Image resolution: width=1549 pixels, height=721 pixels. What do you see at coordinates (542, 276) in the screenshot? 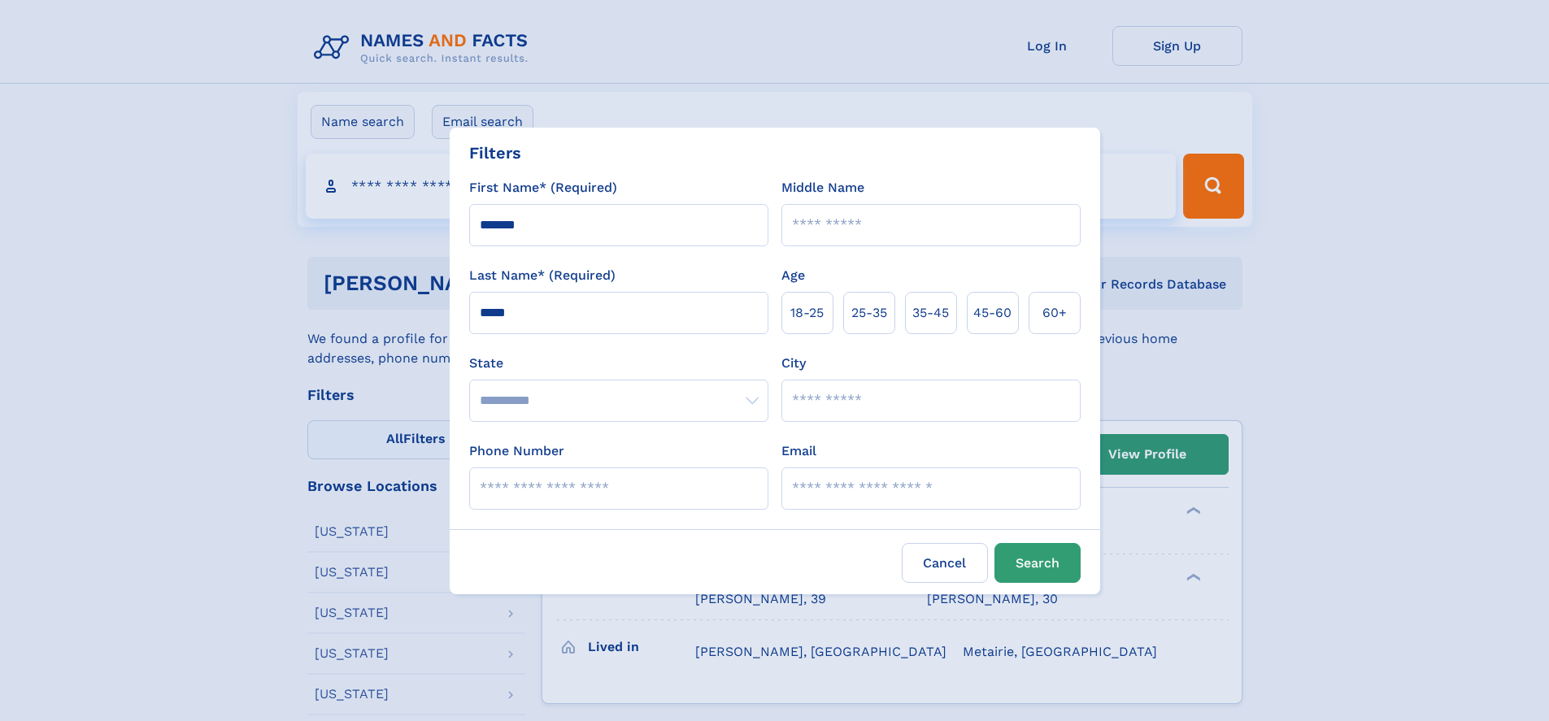
I see `label: Last Name* (Required)` at bounding box center [542, 276].